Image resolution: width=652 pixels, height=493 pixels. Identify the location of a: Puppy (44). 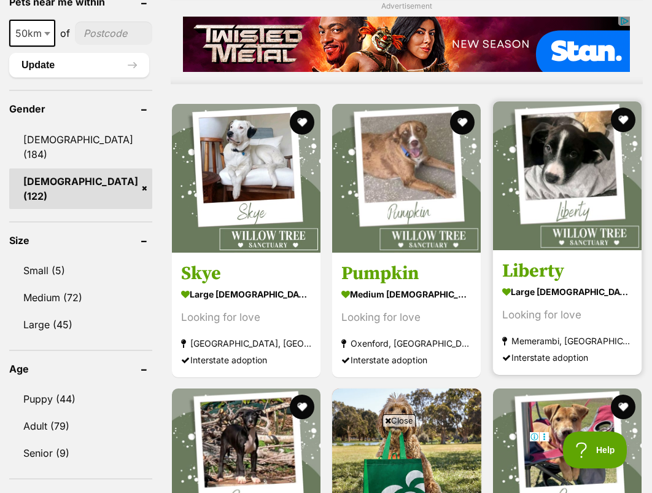
(80, 399).